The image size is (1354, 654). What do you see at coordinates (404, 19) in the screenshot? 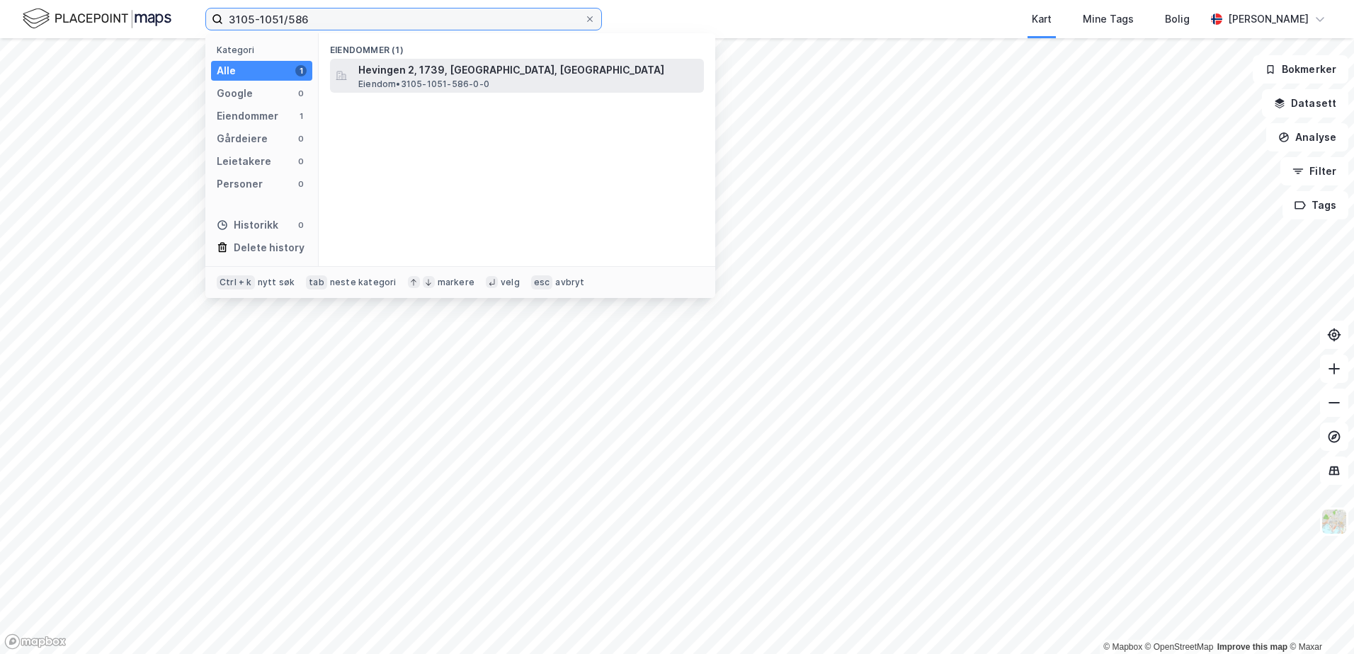
I see `input: Søk på adresse, matrikkel, gårdeiere, leietakere eller personer` at bounding box center [404, 19].